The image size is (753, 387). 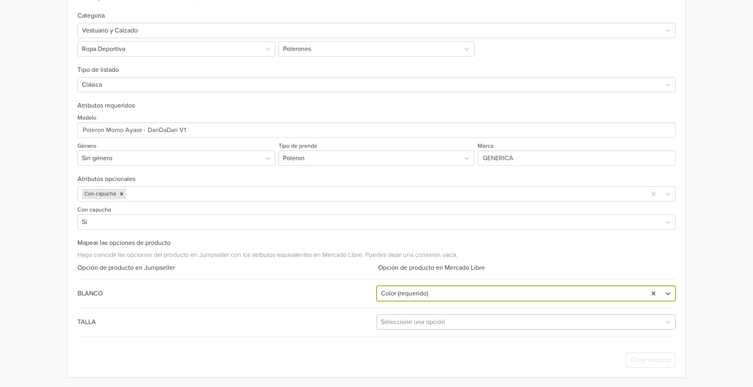 I want to click on div: Haga coincidir las opciones del producto en Jumpseller con los atributos equivalentes en Mercado ..., so click(x=376, y=253).